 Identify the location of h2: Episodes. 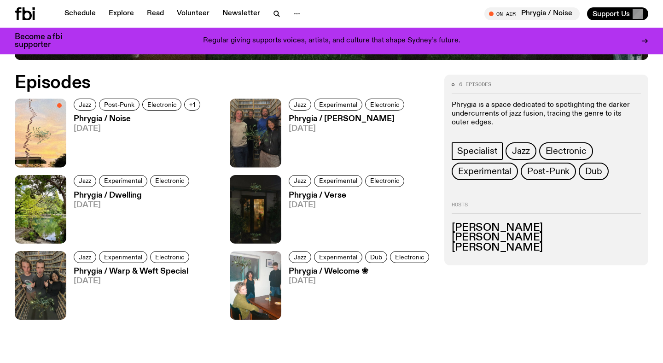
(224, 83).